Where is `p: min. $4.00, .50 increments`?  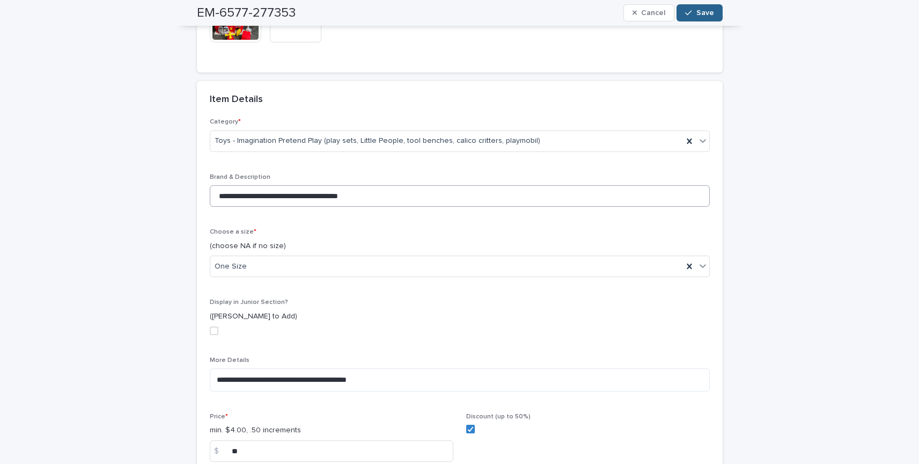 p: min. $4.00, .50 increments is located at coordinates (332, 430).